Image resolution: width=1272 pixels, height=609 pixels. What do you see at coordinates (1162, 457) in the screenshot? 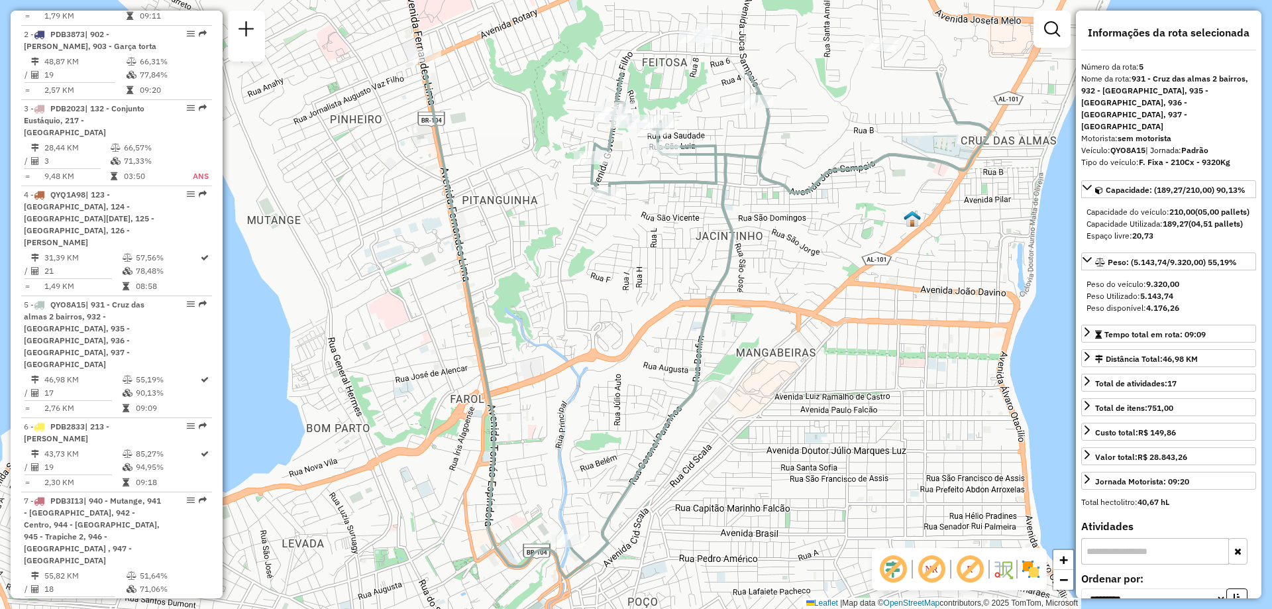
I see `strong: R$ 28.843,26` at bounding box center [1162, 457].